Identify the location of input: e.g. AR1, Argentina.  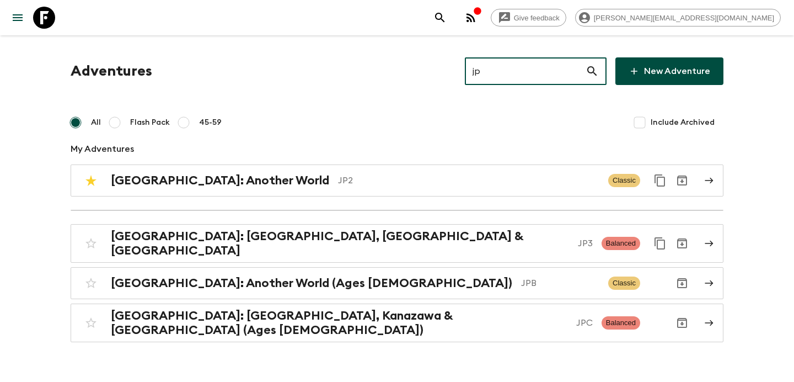
(525, 71).